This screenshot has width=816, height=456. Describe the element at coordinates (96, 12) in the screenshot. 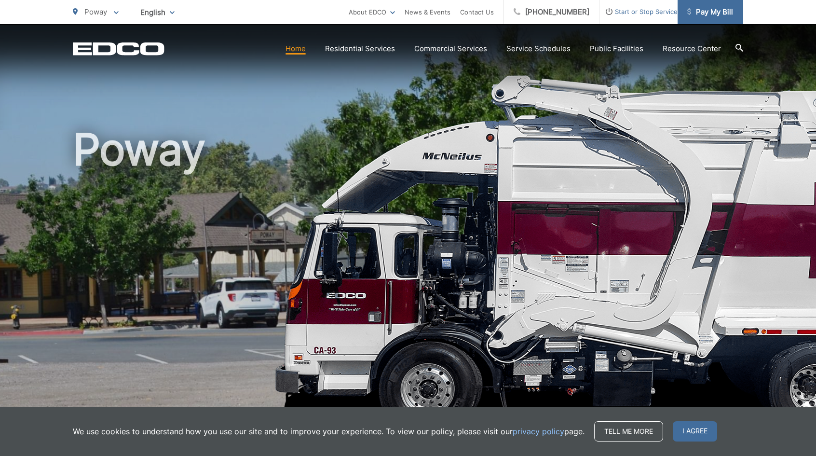

I see `span: Poway` at that location.